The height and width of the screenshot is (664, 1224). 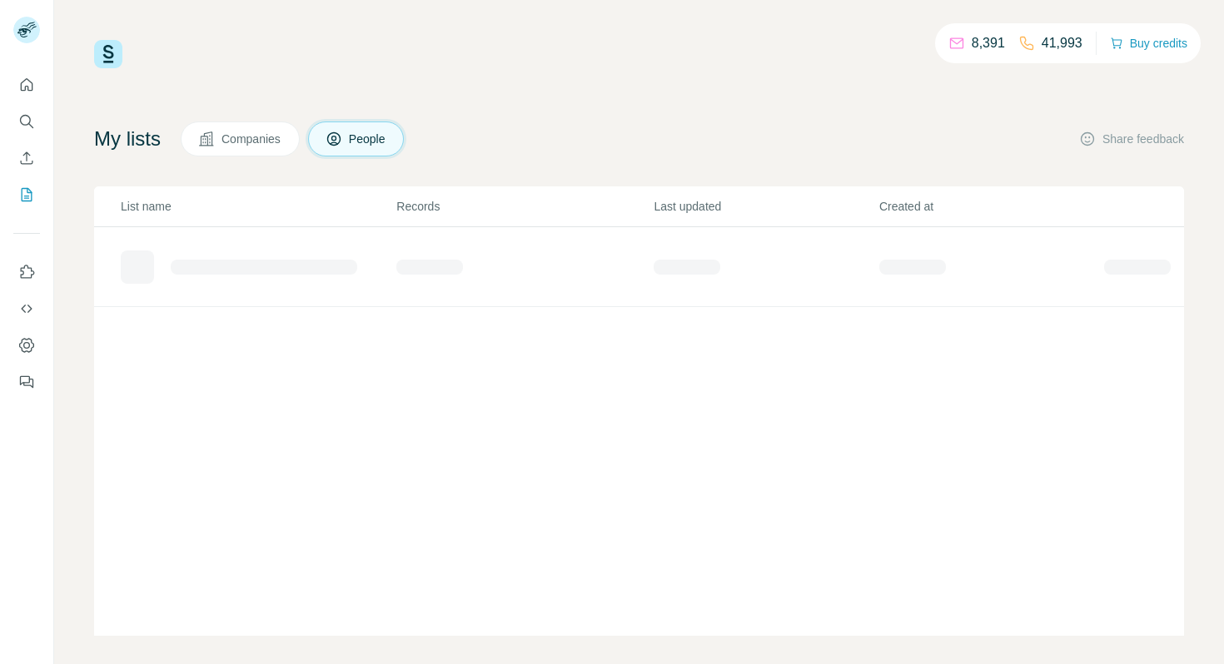 What do you see at coordinates (27, 345) in the screenshot?
I see `button: Dashboard` at bounding box center [27, 345].